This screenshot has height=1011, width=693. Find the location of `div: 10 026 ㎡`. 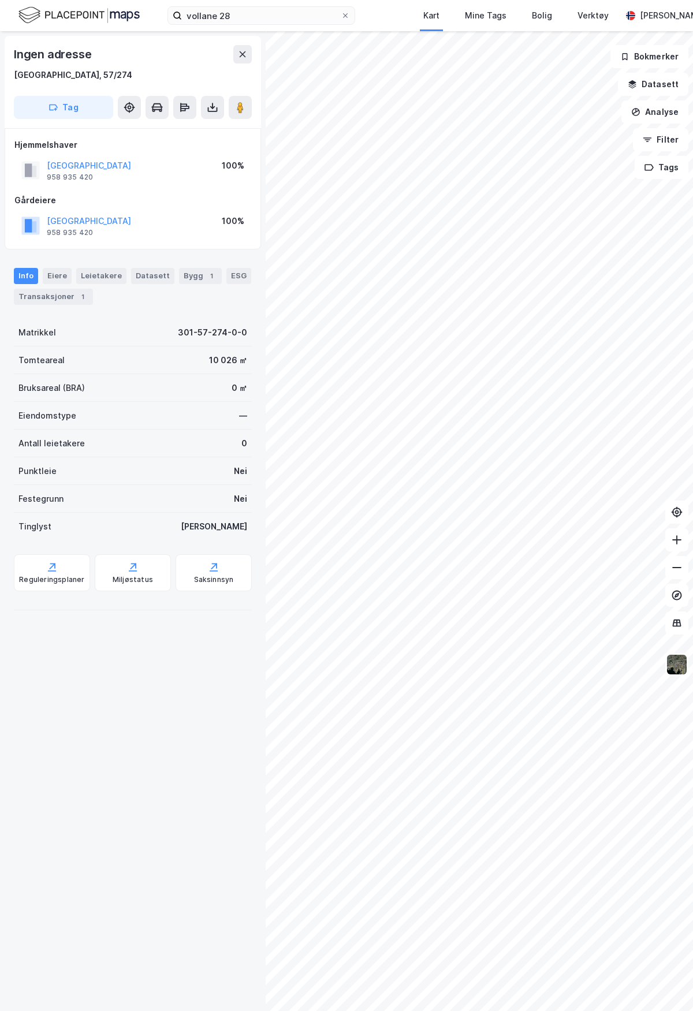

div: 10 026 ㎡ is located at coordinates (228, 360).